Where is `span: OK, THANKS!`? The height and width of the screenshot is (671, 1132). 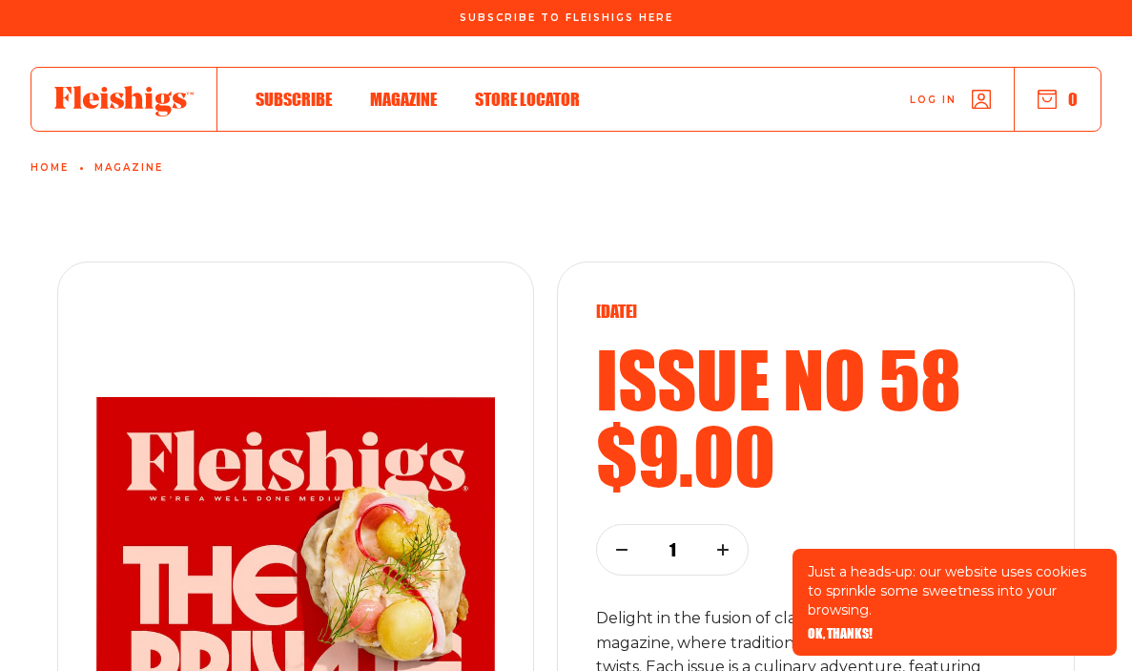
span: OK, THANKS! is located at coordinates (840, 633).